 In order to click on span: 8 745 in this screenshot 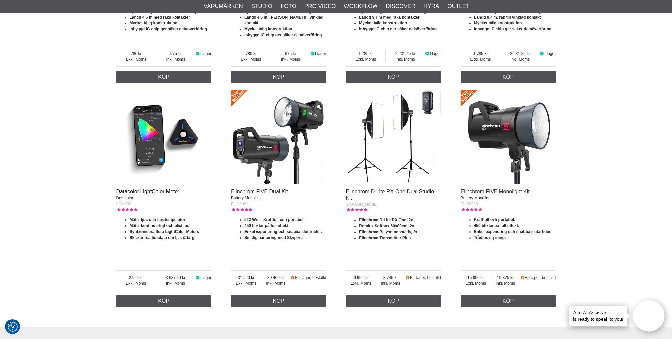, I will do `click(390, 278)`.